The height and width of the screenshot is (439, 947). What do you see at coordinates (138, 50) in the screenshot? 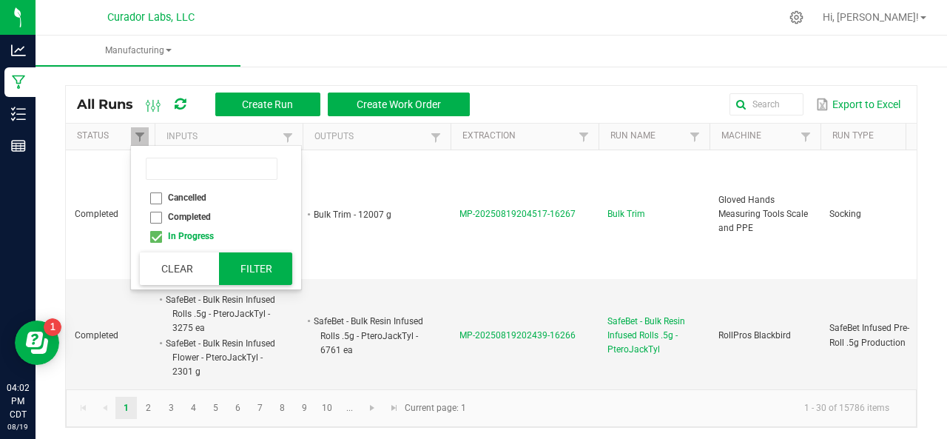
I see `span: Manufacturing` at bounding box center [138, 50].